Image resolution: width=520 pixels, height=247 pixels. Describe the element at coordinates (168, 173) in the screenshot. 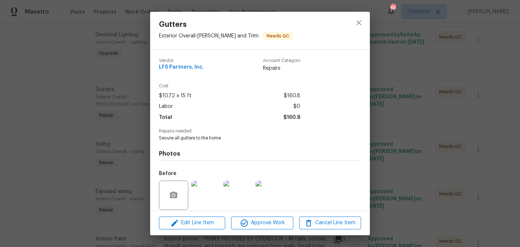

I see `h5: Before` at that location.